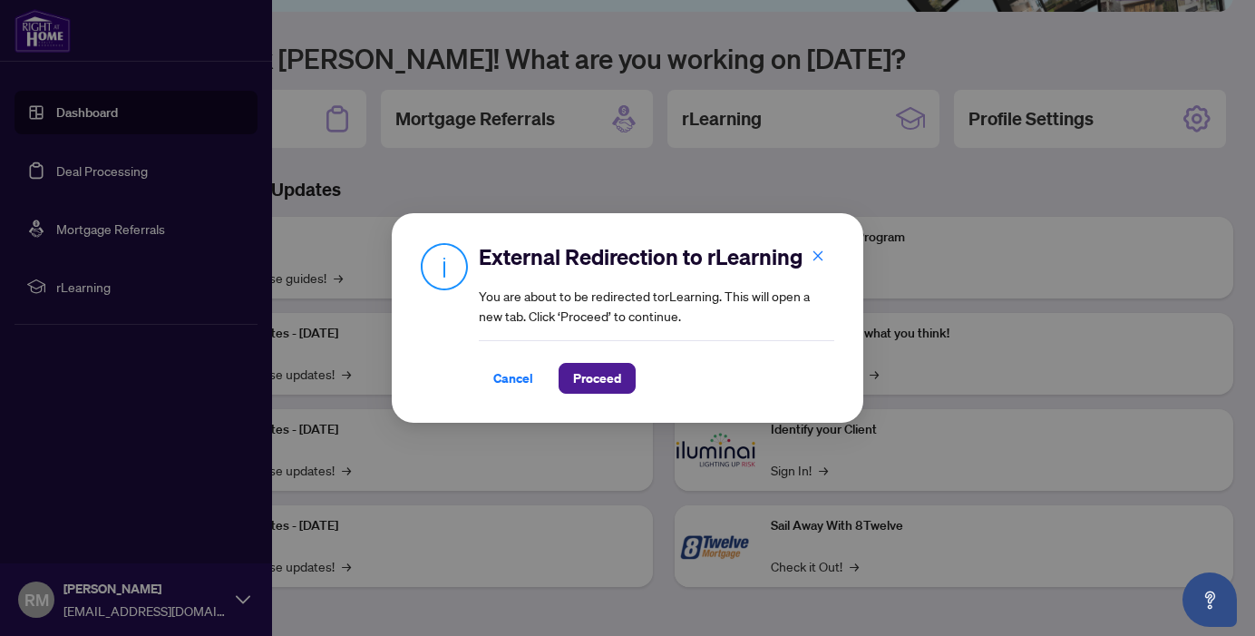  I want to click on img: Info Icon, so click(444, 266).